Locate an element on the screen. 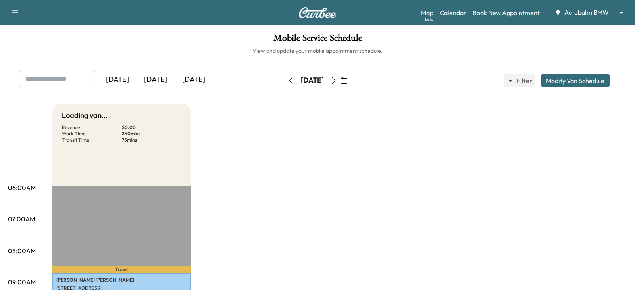 The image size is (635, 290). p: 06:00AM is located at coordinates (22, 188).